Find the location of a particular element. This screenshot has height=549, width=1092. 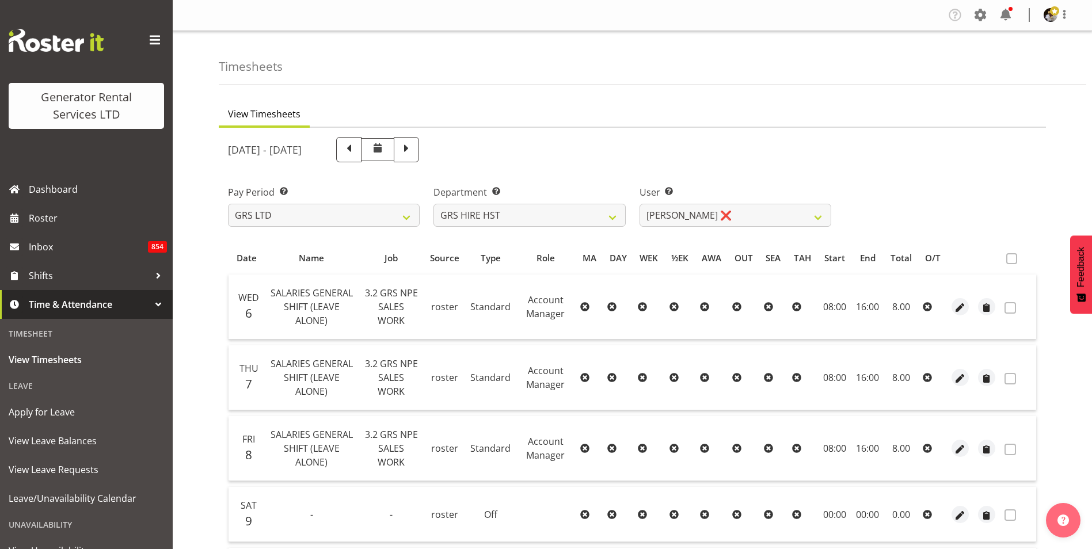

span: End is located at coordinates (868, 258).